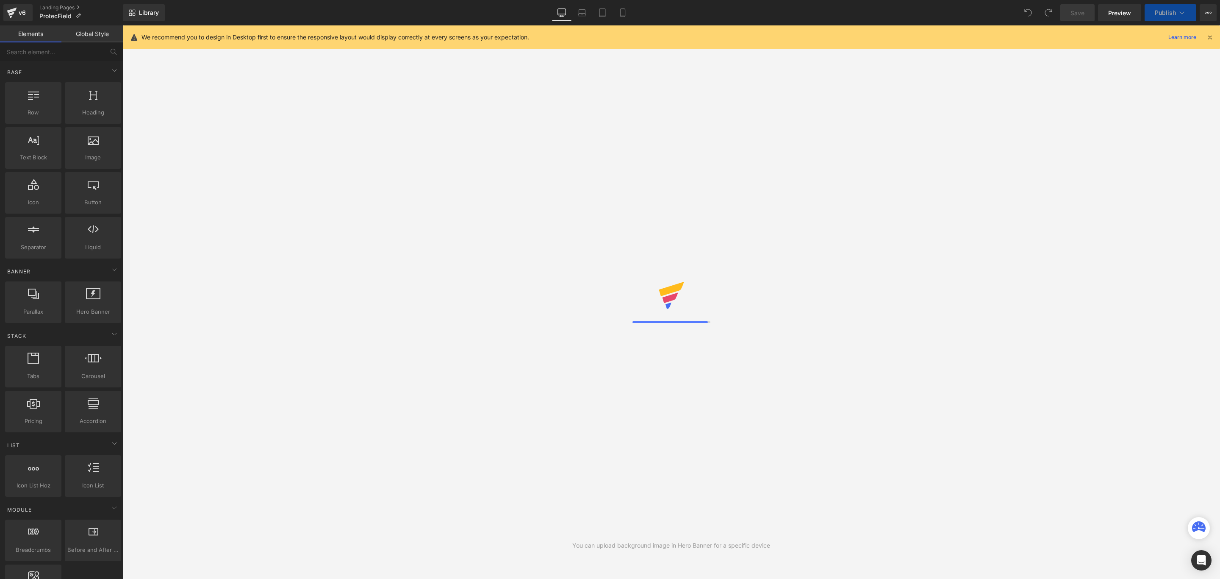 Image resolution: width=1220 pixels, height=579 pixels. Describe the element at coordinates (1183, 37) in the screenshot. I see `a: Learn more` at that location.